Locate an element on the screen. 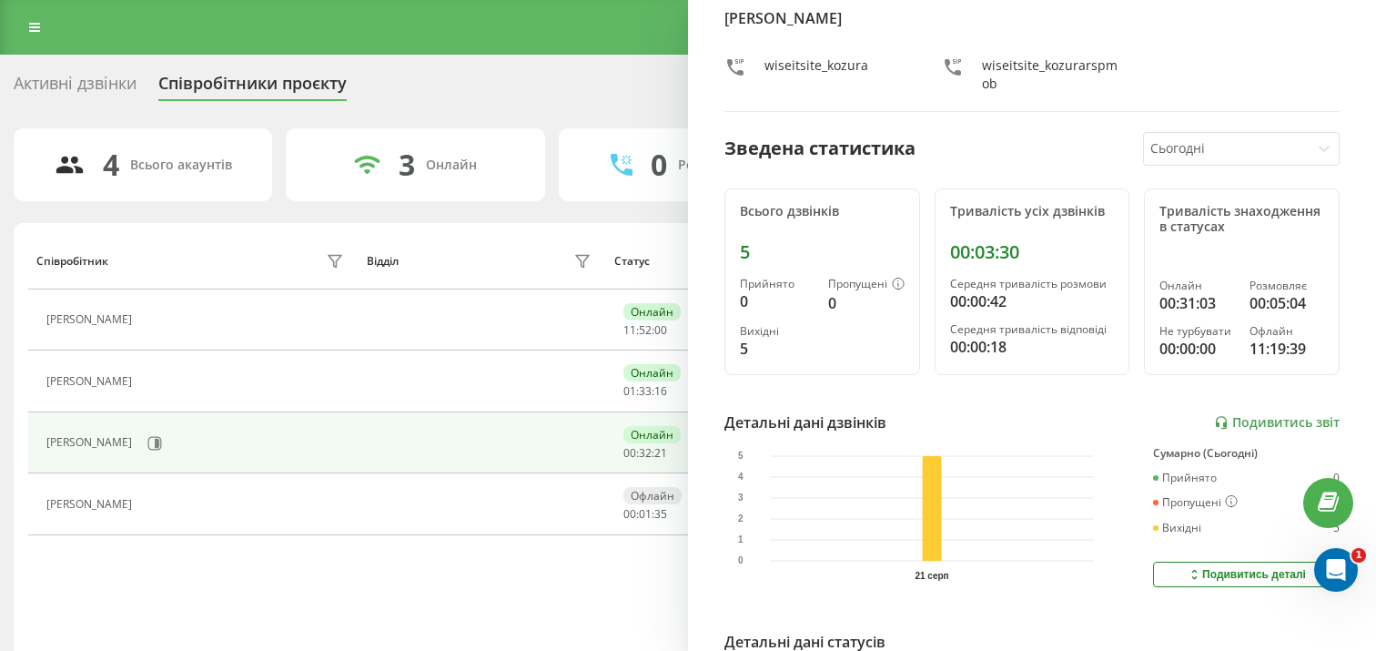  div: Подивитись деталі is located at coordinates (1246, 574).